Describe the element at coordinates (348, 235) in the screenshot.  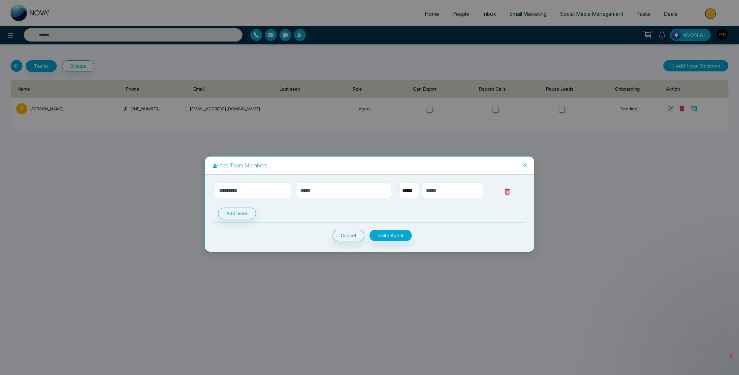
I see `button: Cancel` at that location.